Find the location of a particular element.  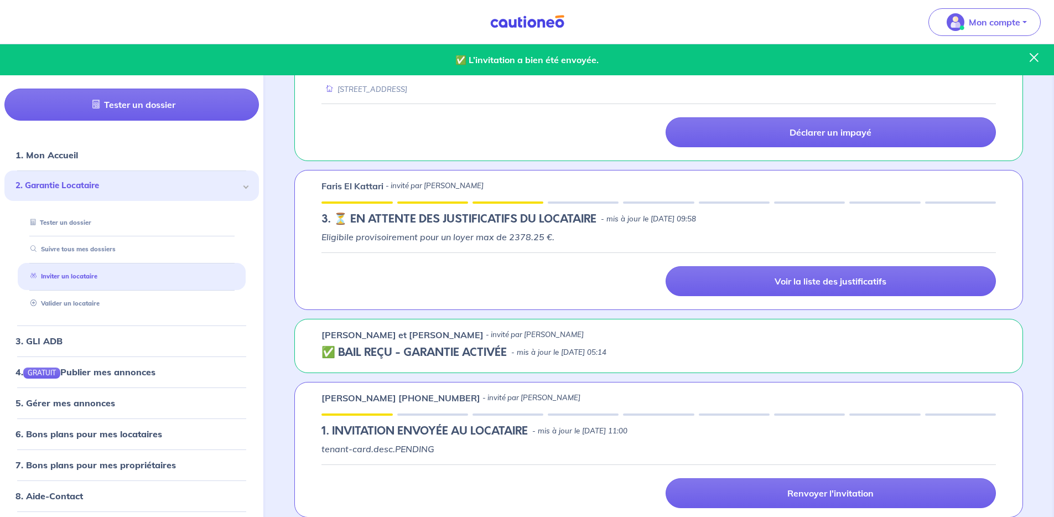

div: Inviter un locataire is located at coordinates (132, 277).